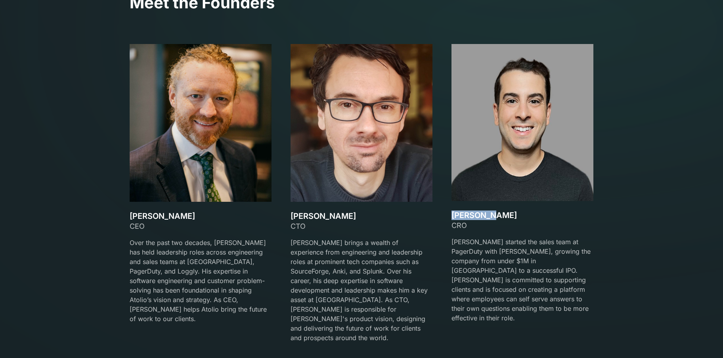  What do you see at coordinates (361, 226) in the screenshot?
I see `div: CTO` at bounding box center [361, 226].